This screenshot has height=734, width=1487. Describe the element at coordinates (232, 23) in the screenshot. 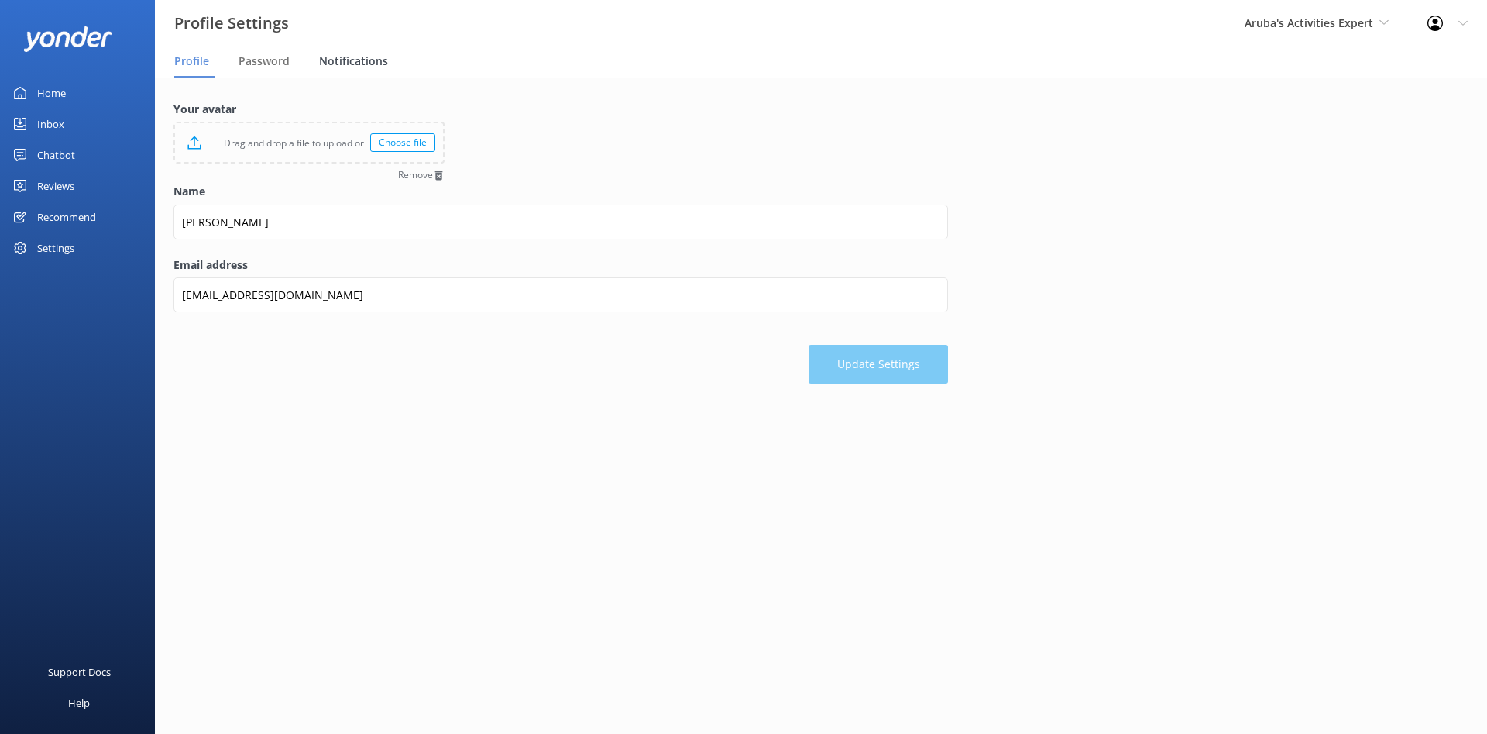

I see `h3: Profile Settings` at that location.